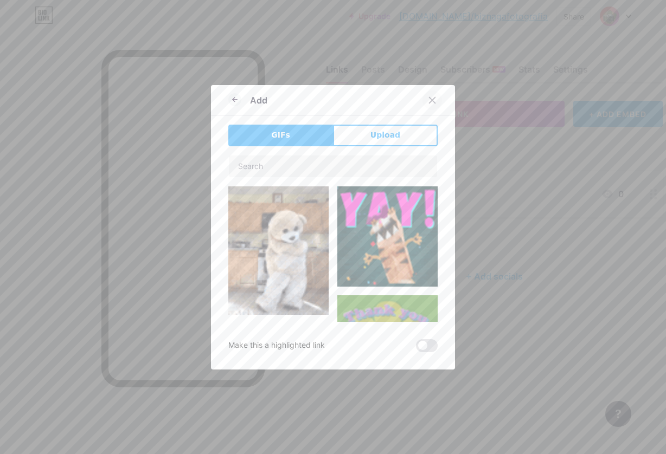  I want to click on div: Add, so click(259, 100).